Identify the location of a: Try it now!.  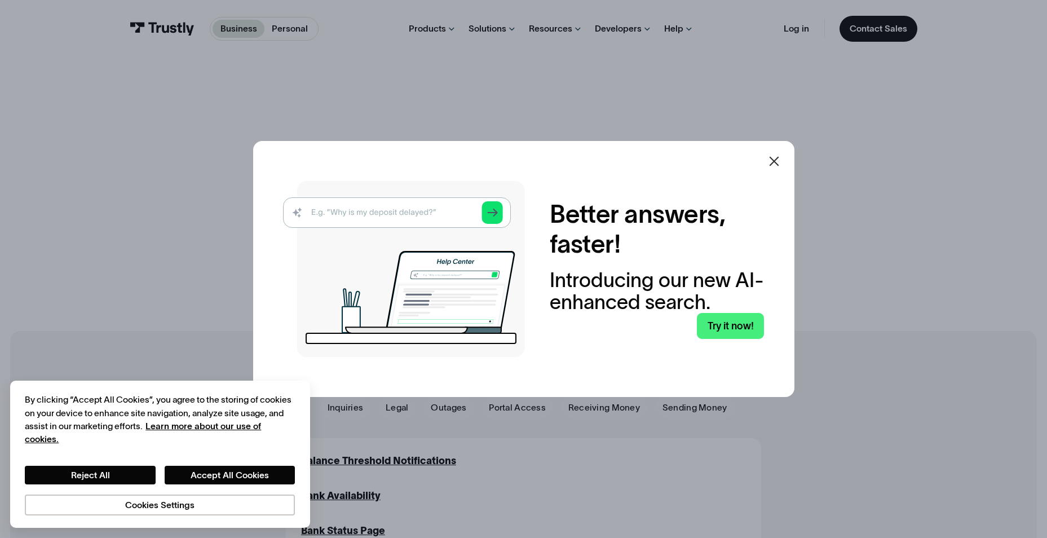
(730, 326).